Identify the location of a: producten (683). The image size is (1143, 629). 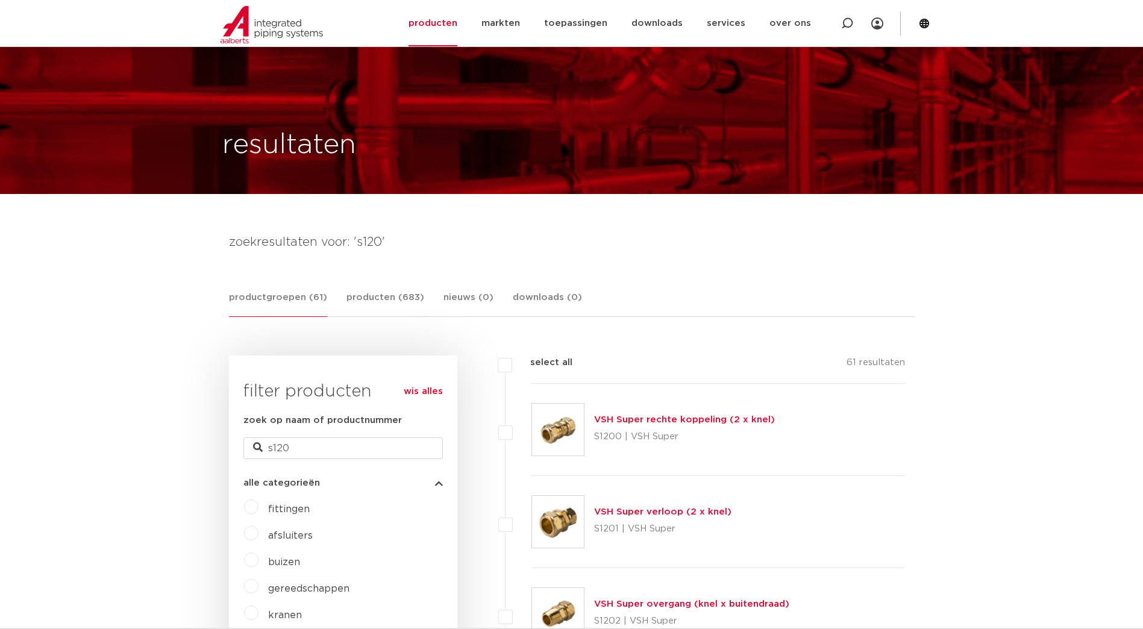
(385, 303).